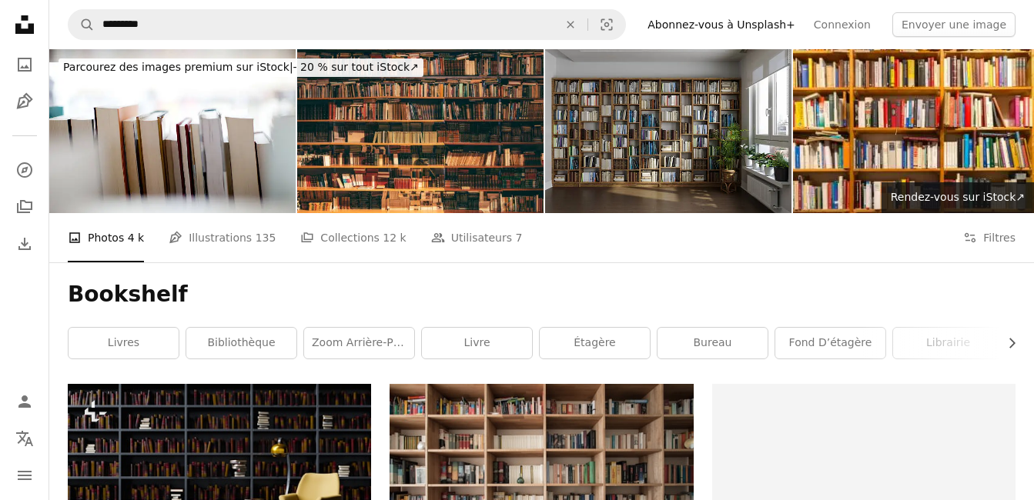  What do you see at coordinates (712, 343) in the screenshot?
I see `a: Bureau` at bounding box center [712, 343].